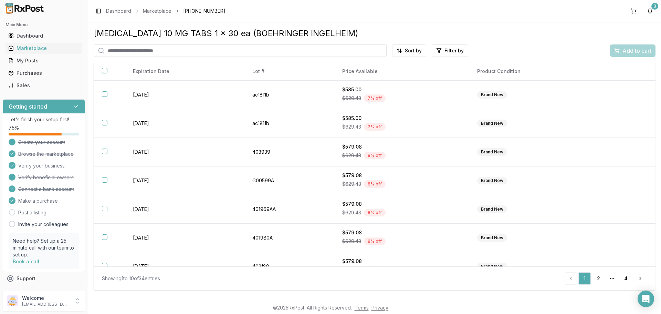  What do you see at coordinates (626, 278) in the screenshot?
I see `a: 4` at bounding box center [626, 278].